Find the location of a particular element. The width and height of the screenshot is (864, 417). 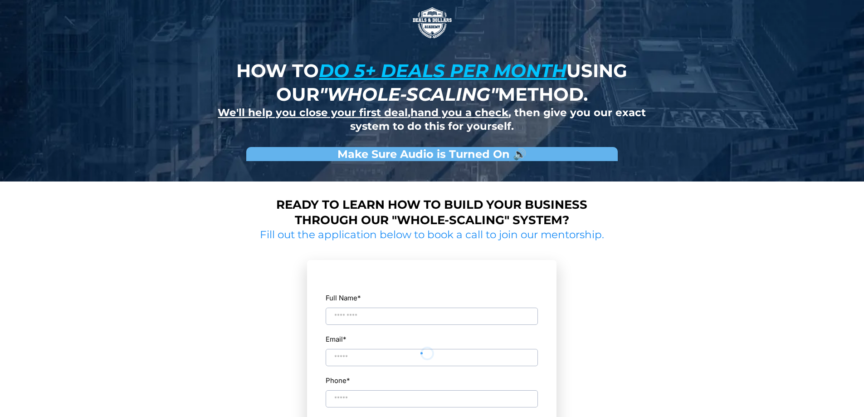

h2: Fill out the application below to book a call to join our mentorship. is located at coordinates (432, 235).